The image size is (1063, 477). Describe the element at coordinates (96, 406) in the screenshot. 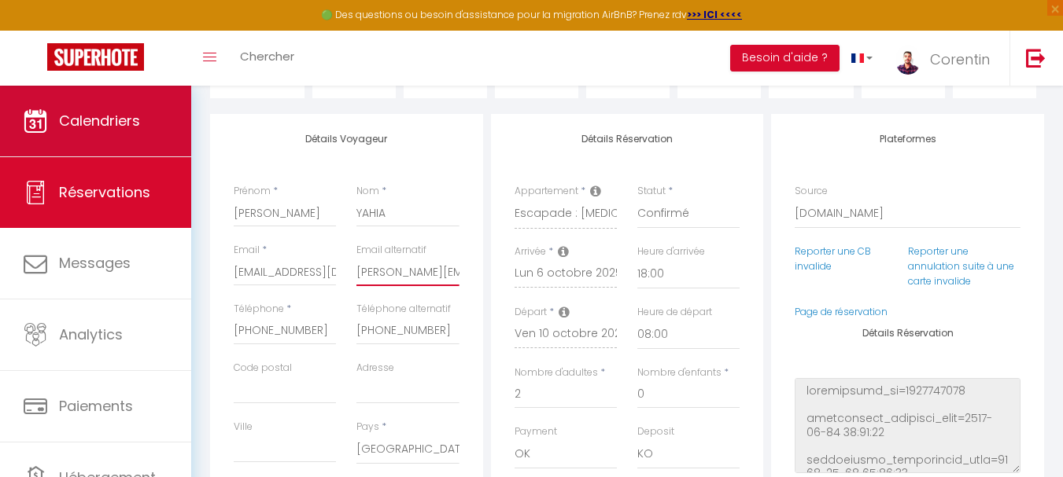

I see `span: Paiements` at that location.